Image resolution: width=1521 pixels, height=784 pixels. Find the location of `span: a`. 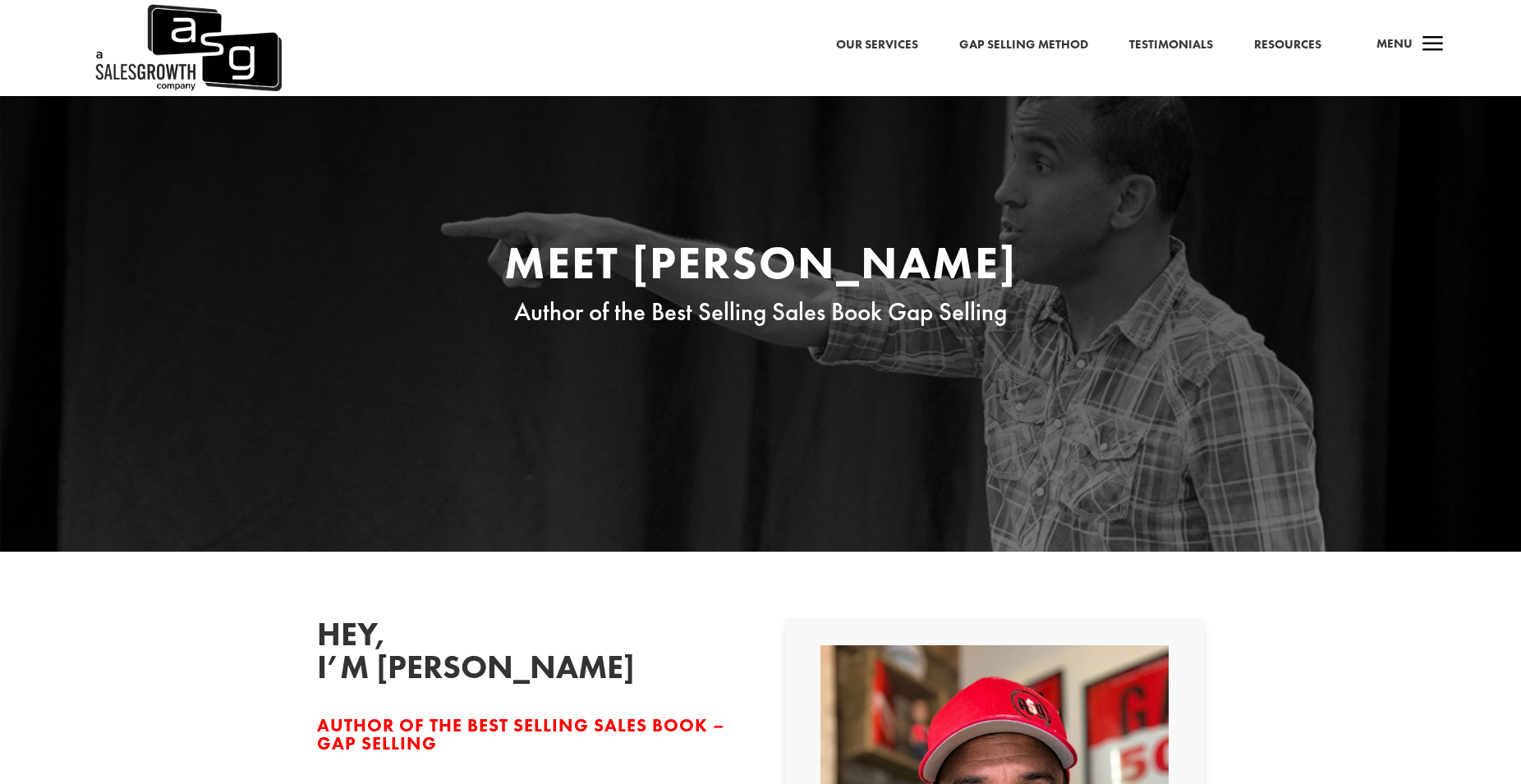

span: a is located at coordinates (1433, 45).